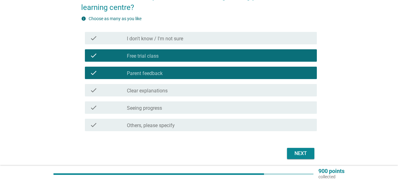 Image resolution: width=398 pixels, height=182 pixels. Describe the element at coordinates (84, 19) in the screenshot. I see `i: info` at that location.